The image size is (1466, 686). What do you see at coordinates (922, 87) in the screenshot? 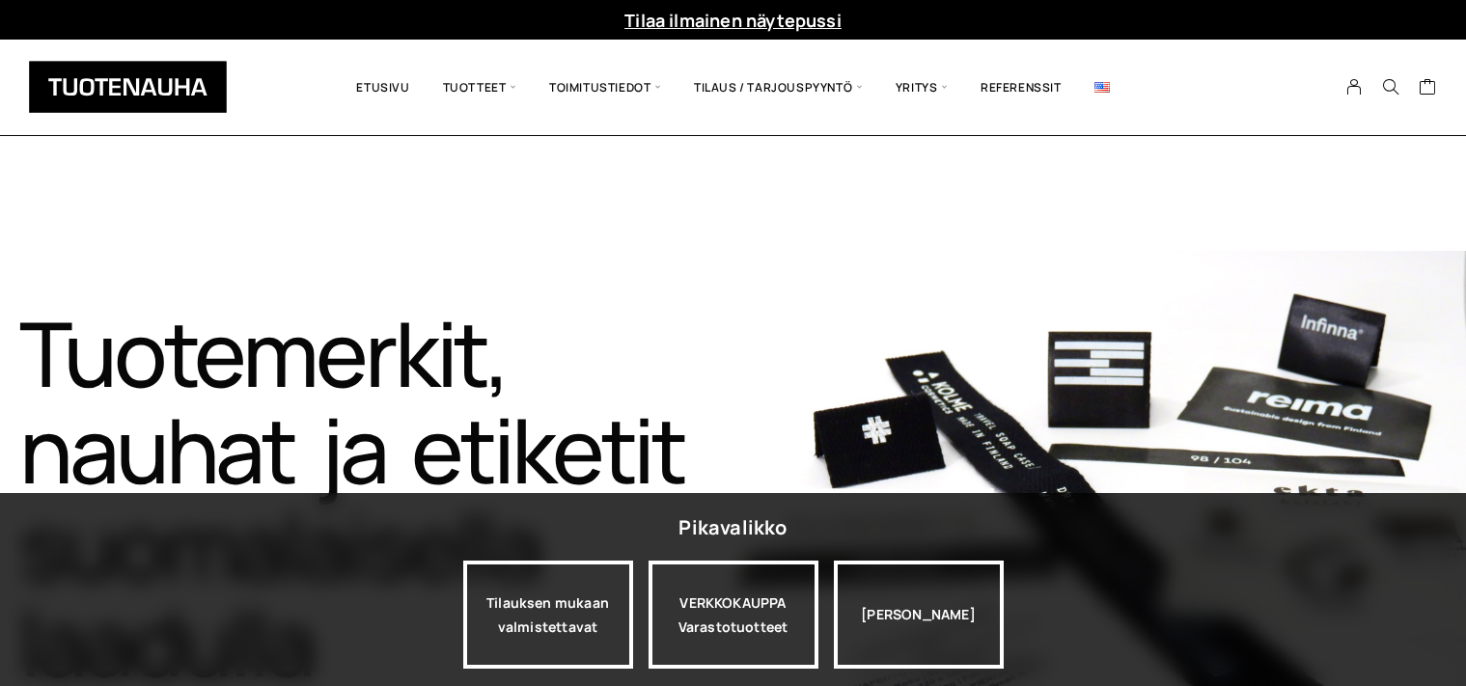
I see `span: Yritys` at bounding box center [922, 87].